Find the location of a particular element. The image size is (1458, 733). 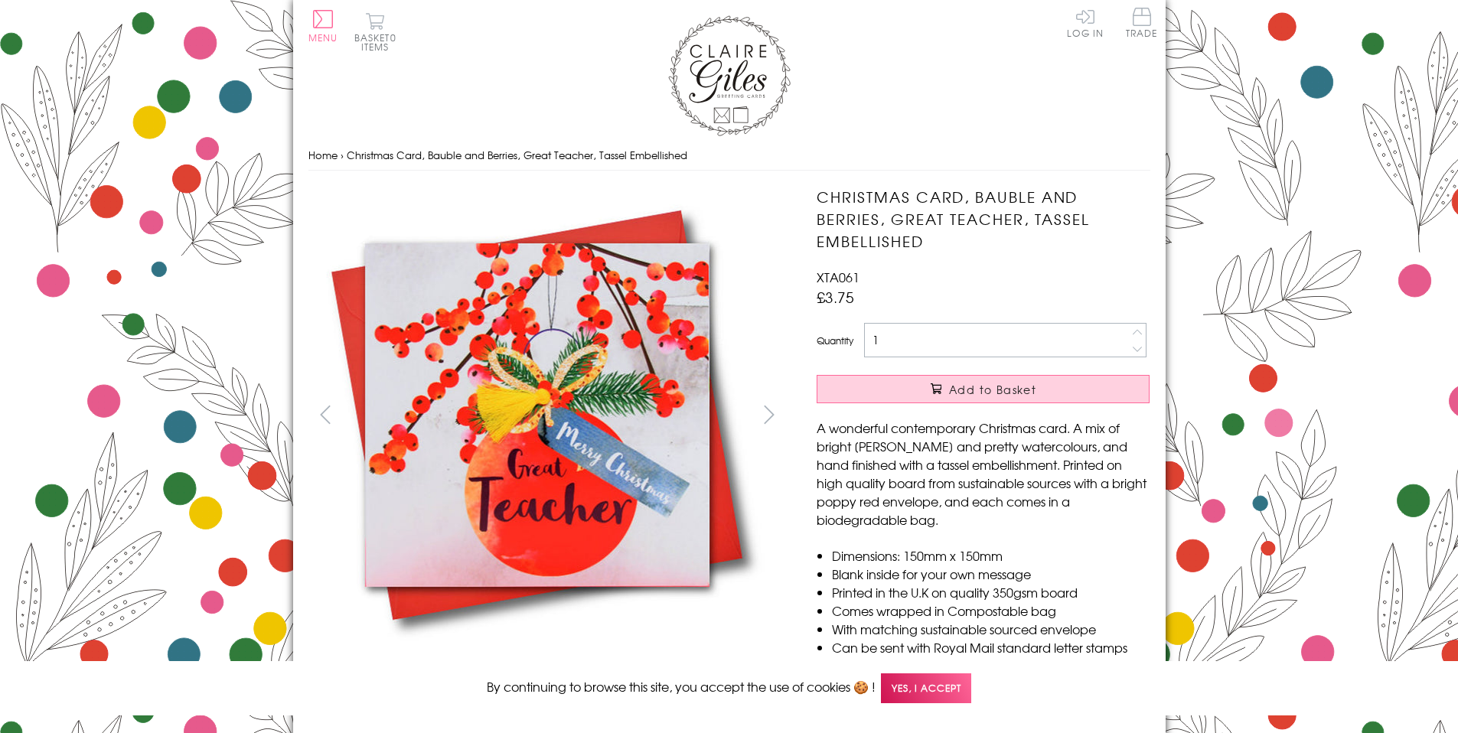

button: Menu is located at coordinates (323, 26).